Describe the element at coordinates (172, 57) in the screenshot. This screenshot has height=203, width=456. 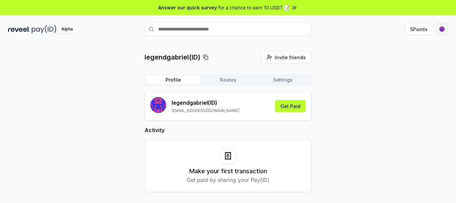
I see `p: legendgabriel(ID)` at that location.